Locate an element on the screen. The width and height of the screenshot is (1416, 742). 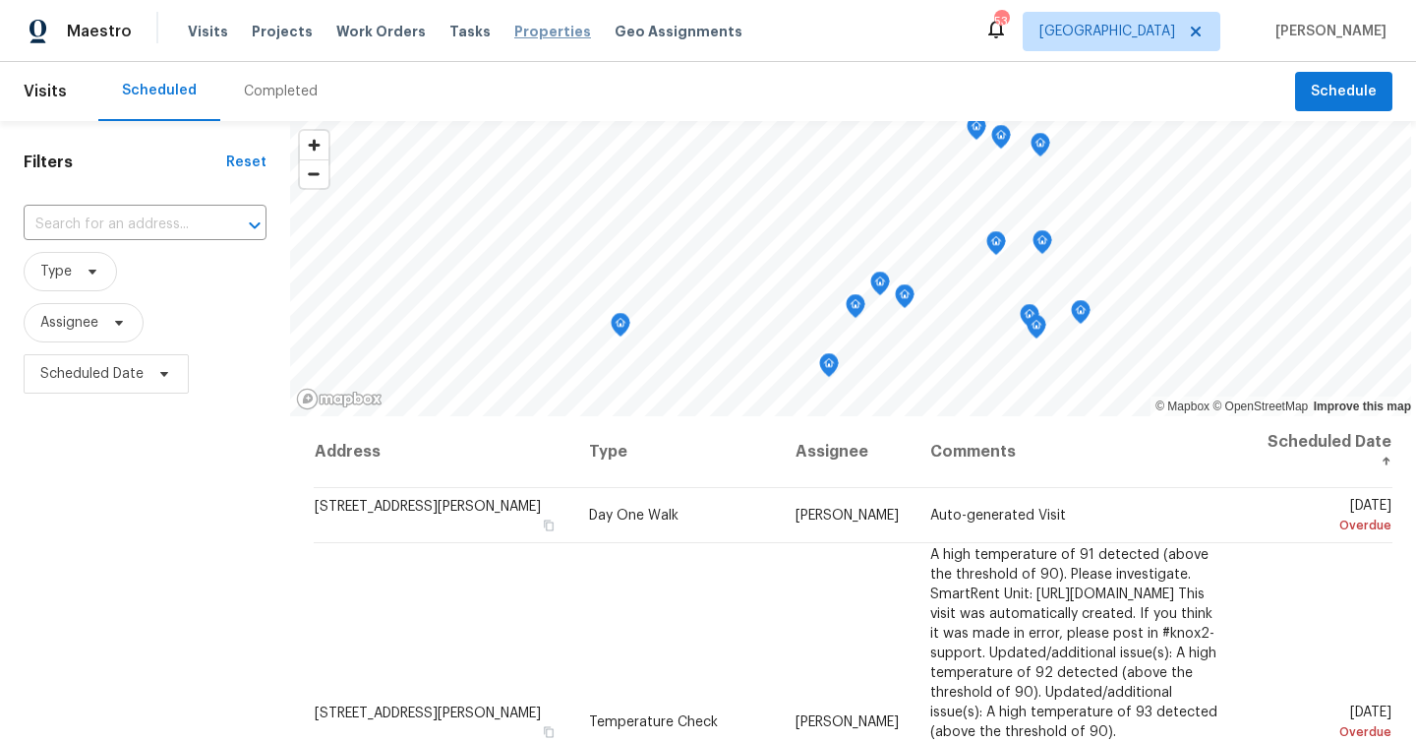
span: Zoom in is located at coordinates (314, 145).